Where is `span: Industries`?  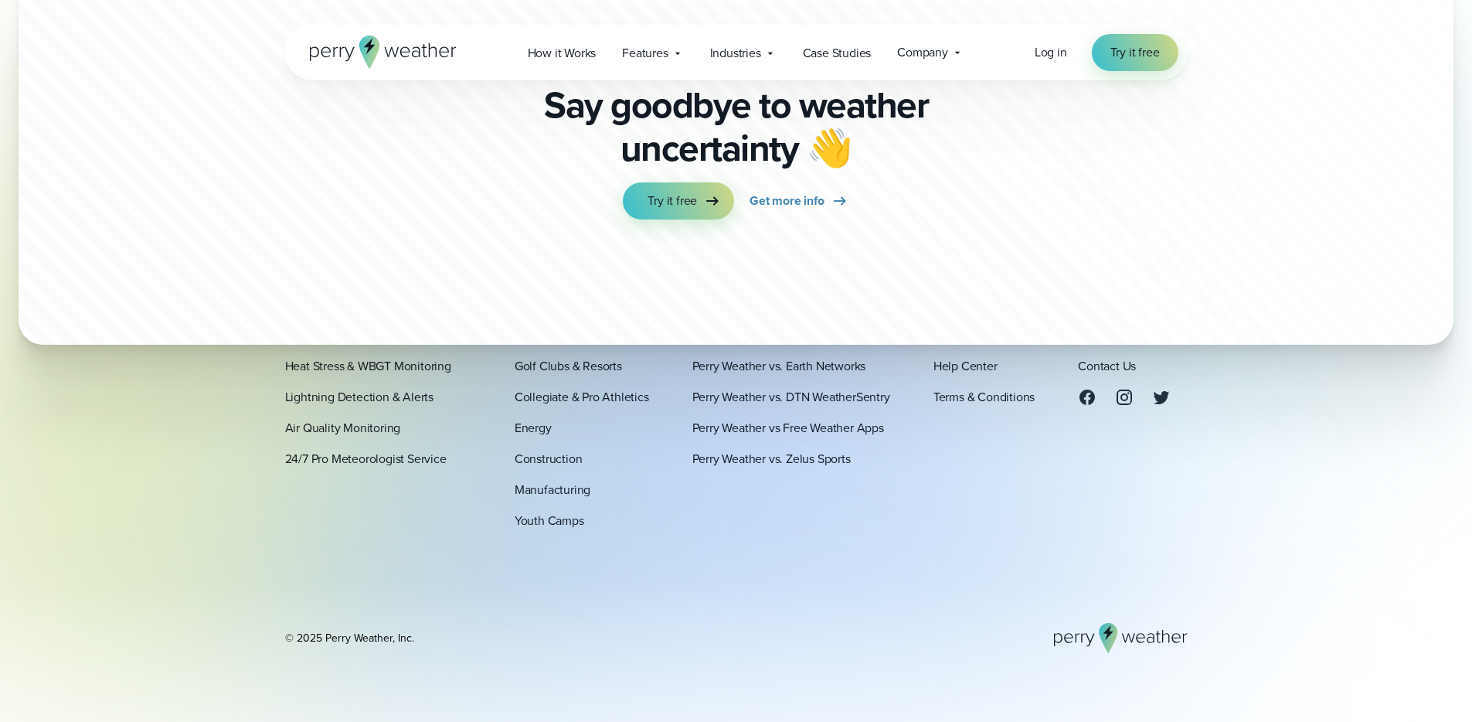
span: Industries is located at coordinates (735, 53).